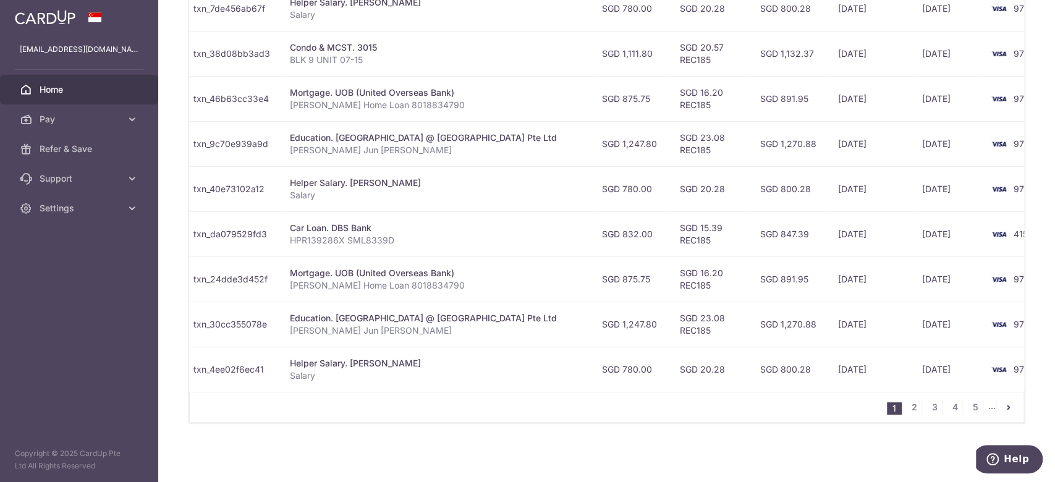 The image size is (1055, 482). I want to click on td: SGD 847.39, so click(789, 234).